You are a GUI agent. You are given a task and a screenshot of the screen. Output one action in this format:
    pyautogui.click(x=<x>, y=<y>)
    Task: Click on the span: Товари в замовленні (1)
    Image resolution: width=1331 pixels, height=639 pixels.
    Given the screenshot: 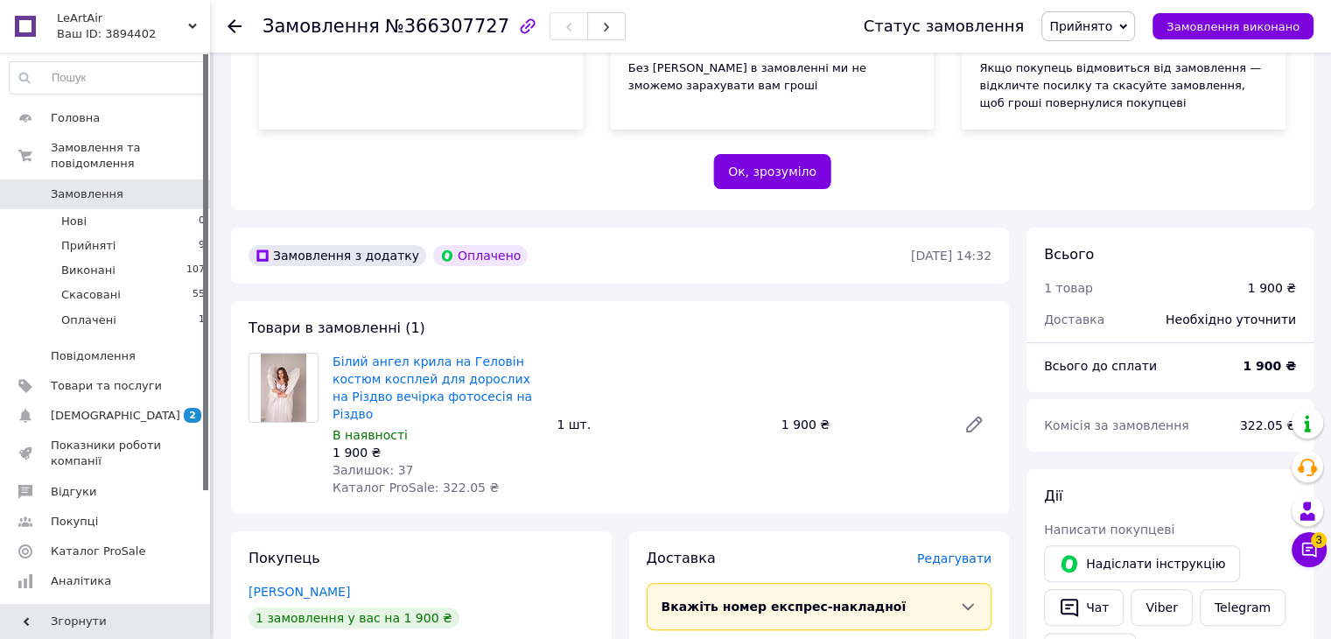 What is the action you would take?
    pyautogui.click(x=337, y=327)
    